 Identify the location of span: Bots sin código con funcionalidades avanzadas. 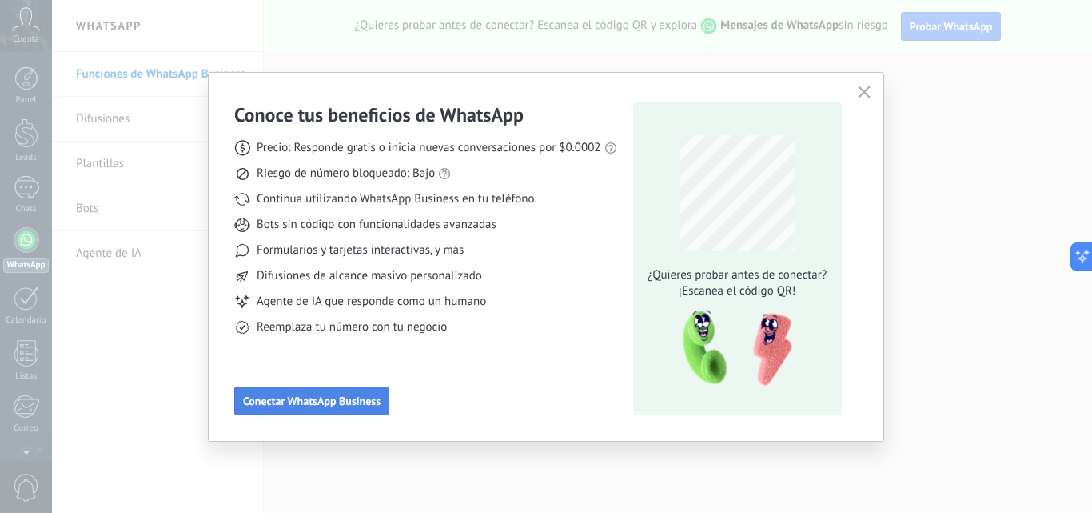
(377, 225).